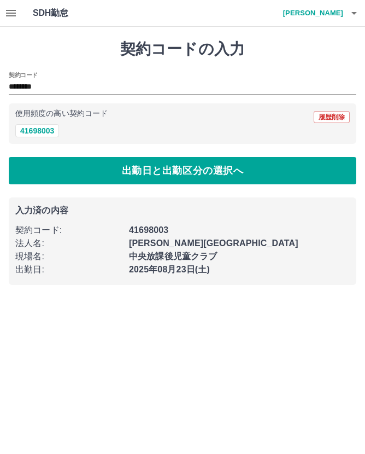 This screenshot has height=454, width=365. I want to click on p: 入力済の内容, so click(183, 210).